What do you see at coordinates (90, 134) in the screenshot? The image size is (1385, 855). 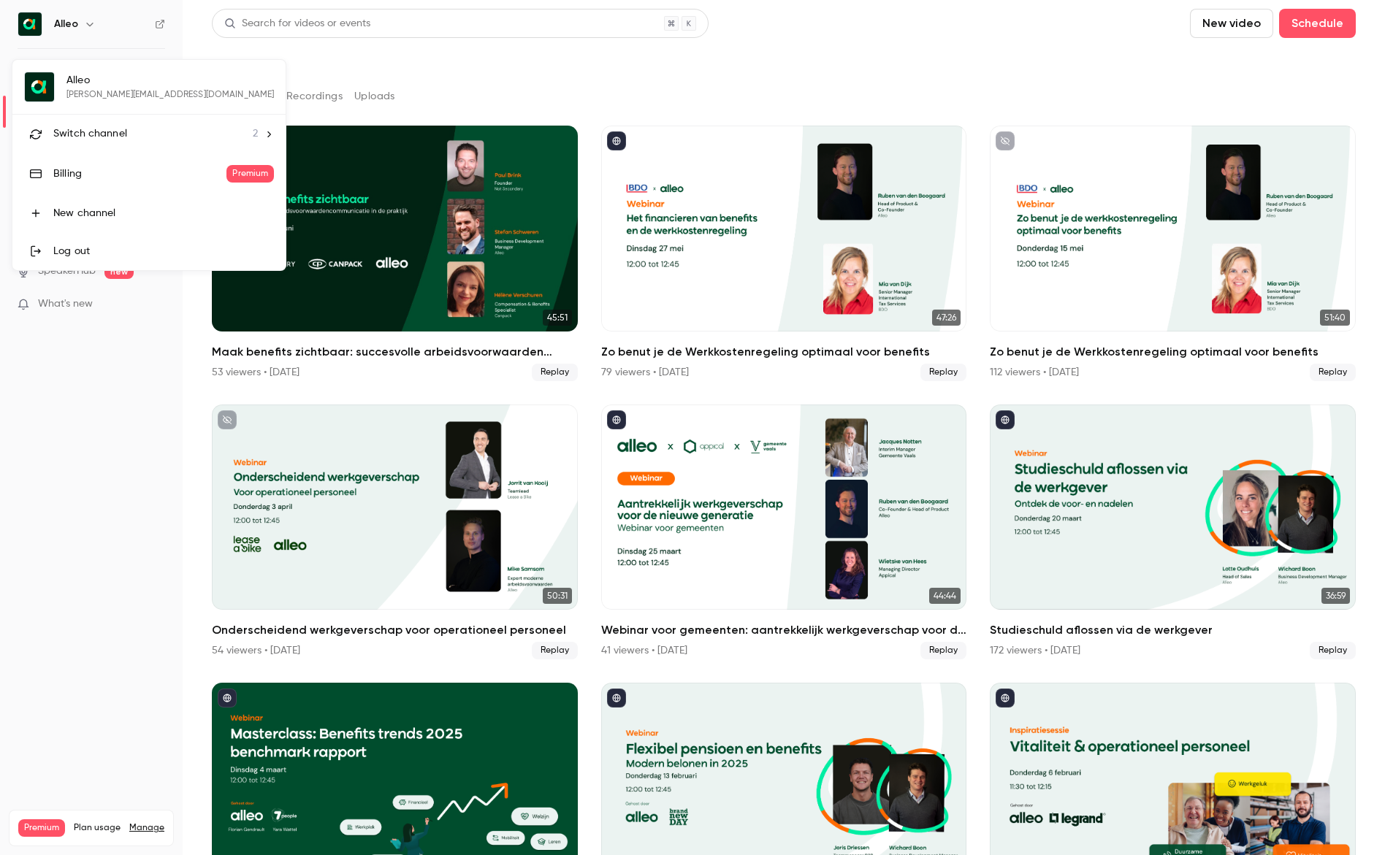 I see `span: Switch channel` at bounding box center [90, 134].